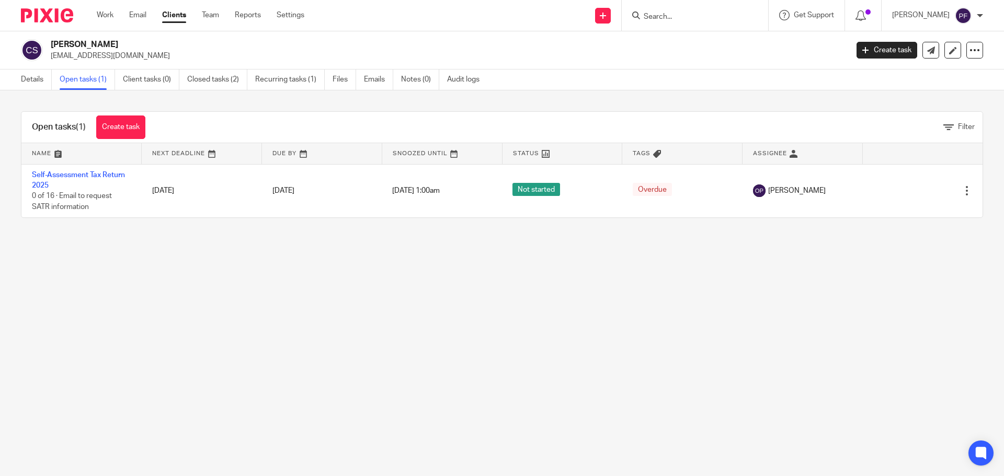 The image size is (1004, 476). I want to click on span: Not started, so click(536, 189).